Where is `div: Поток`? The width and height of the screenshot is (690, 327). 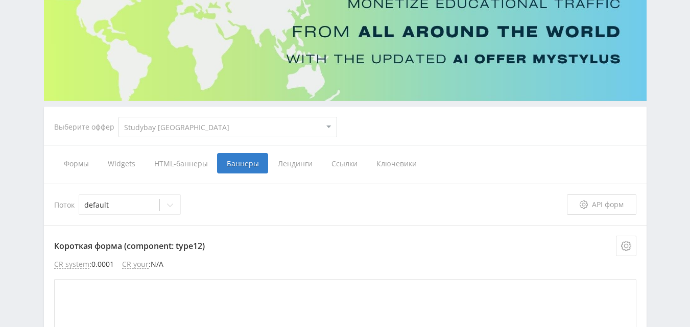
div: Поток is located at coordinates (311, 205).